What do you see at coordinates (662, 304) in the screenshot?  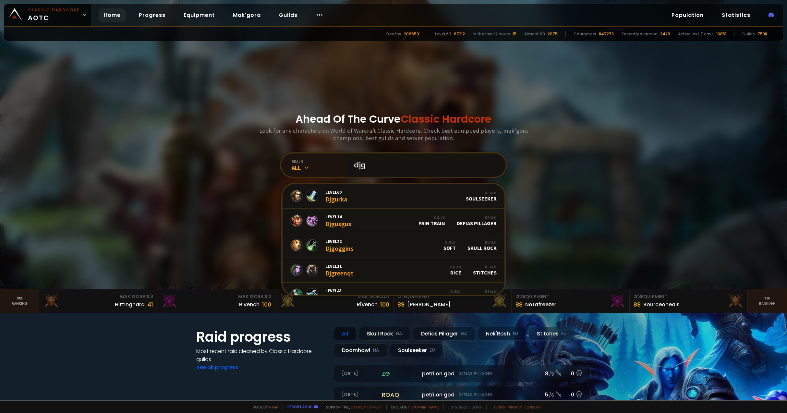 I see `div: Sourceoheals` at bounding box center [662, 304].